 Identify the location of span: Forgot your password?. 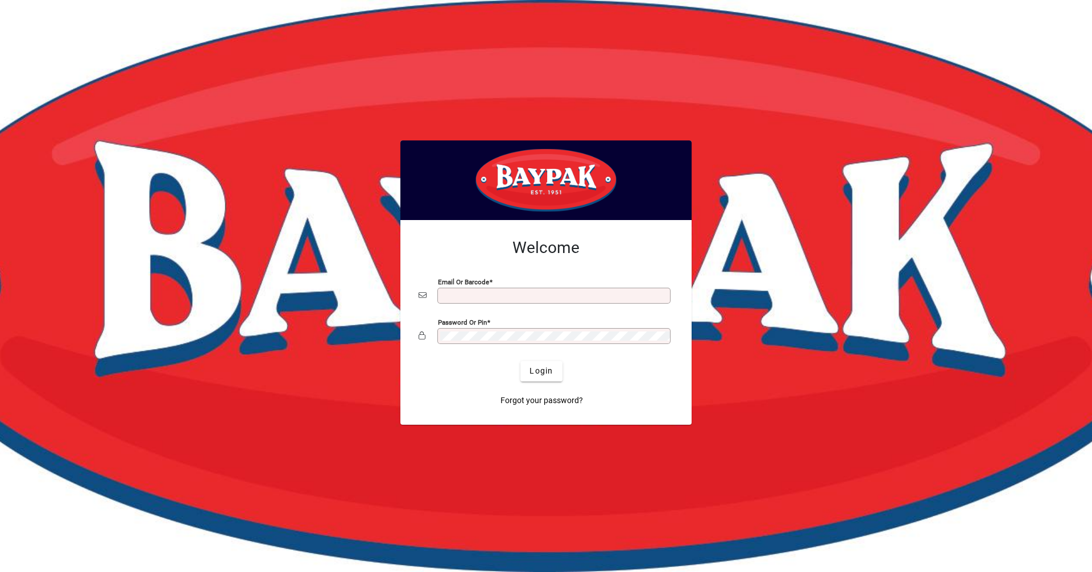
(542, 401).